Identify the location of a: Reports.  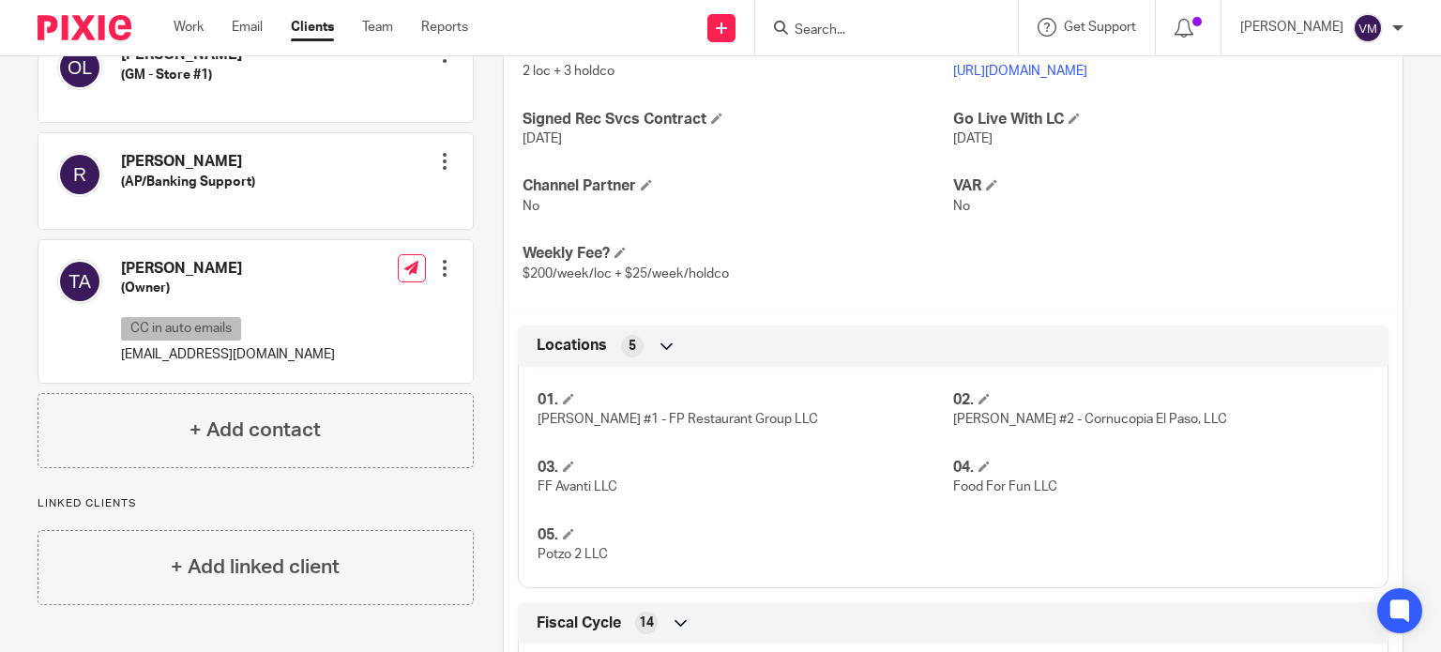
(445, 27).